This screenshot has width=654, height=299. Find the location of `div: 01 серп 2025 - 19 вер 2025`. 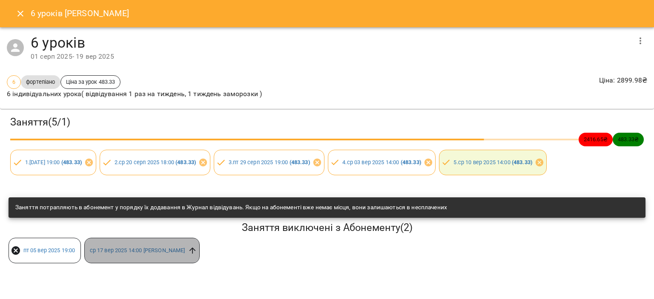

div: 01 серп 2025 - 19 вер 2025 is located at coordinates (331, 57).